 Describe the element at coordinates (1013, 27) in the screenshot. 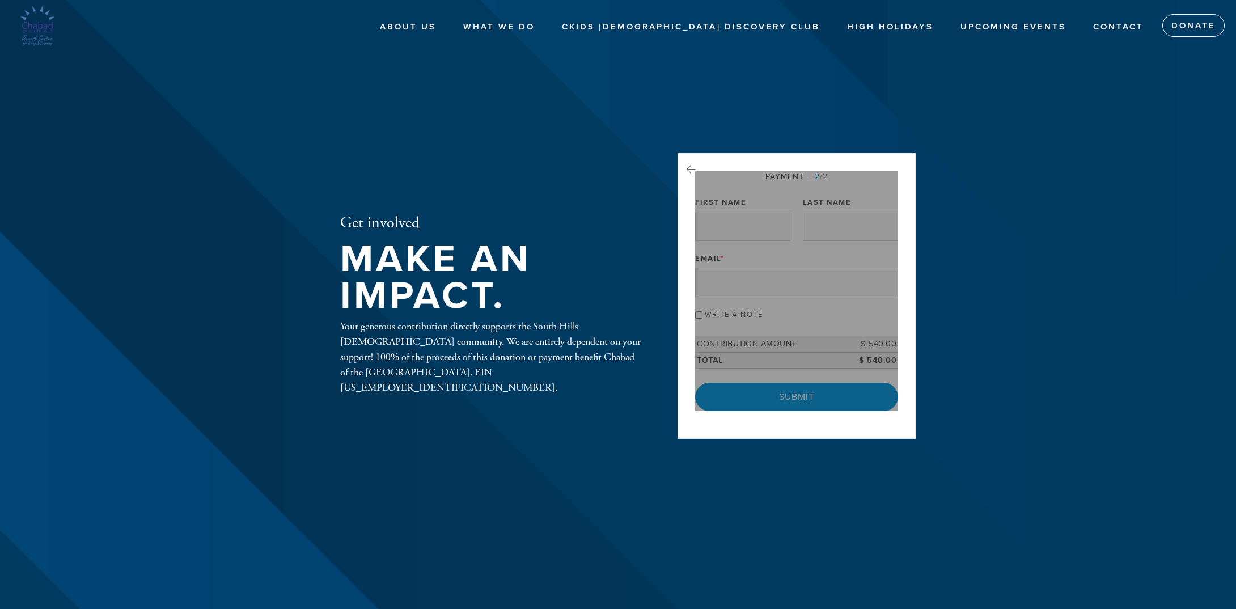

I see `a: Upcoming Events` at that location.